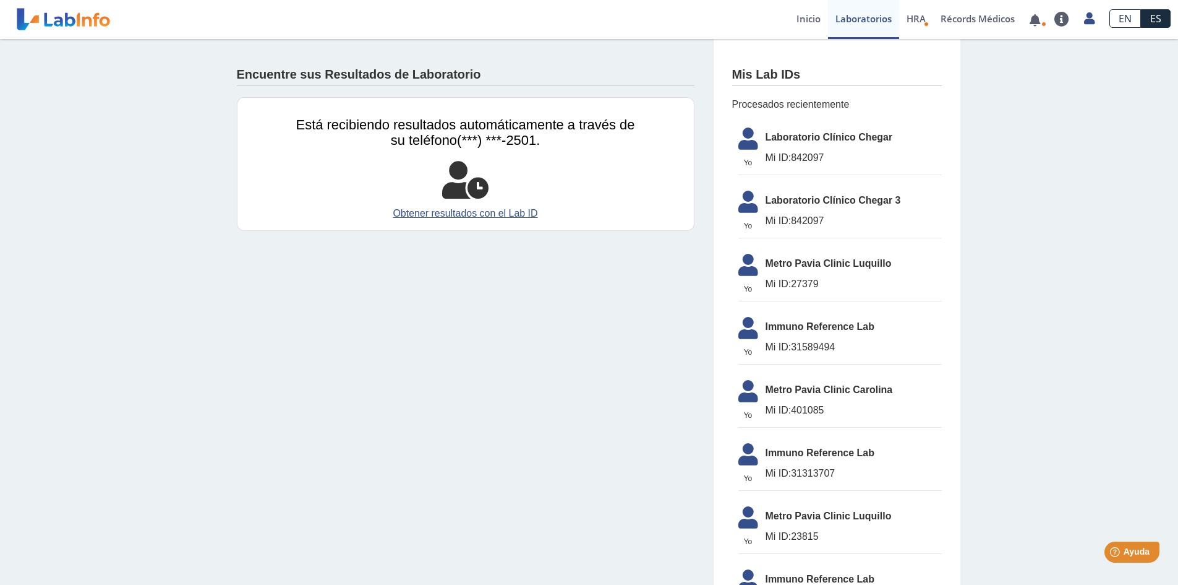 This screenshot has height=585, width=1178. What do you see at coordinates (1156, 19) in the screenshot?
I see `a: ES` at bounding box center [1156, 19].